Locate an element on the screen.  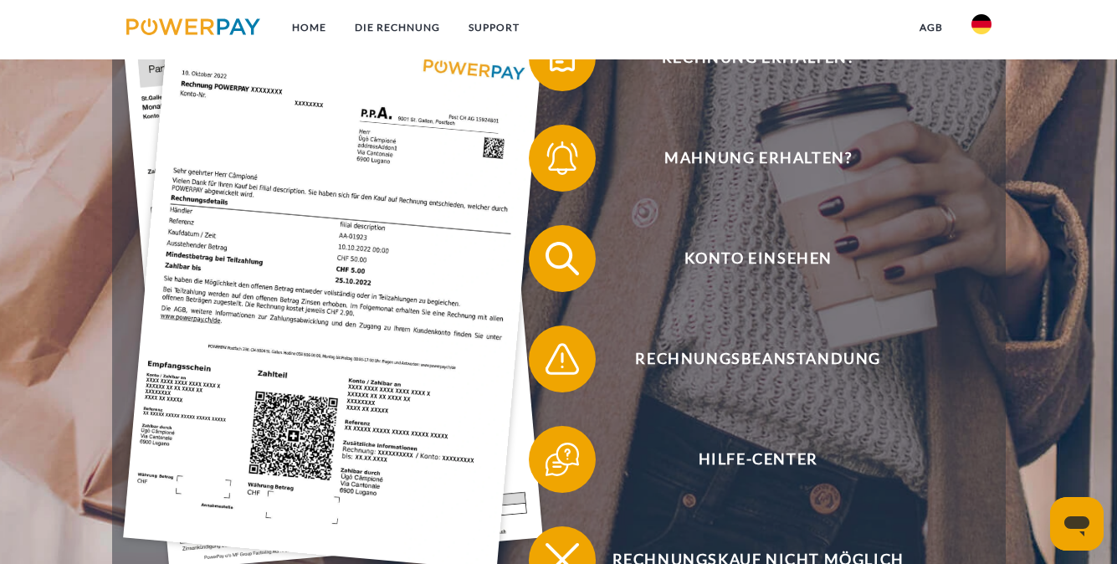
a: DIE RECHNUNG is located at coordinates (397, 28).